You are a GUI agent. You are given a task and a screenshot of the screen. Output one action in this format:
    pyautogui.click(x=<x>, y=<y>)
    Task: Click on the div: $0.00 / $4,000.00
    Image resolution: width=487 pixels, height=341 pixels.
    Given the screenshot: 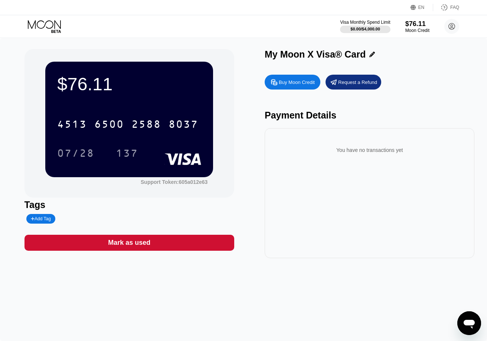 What is the action you would take?
    pyautogui.click(x=365, y=29)
    